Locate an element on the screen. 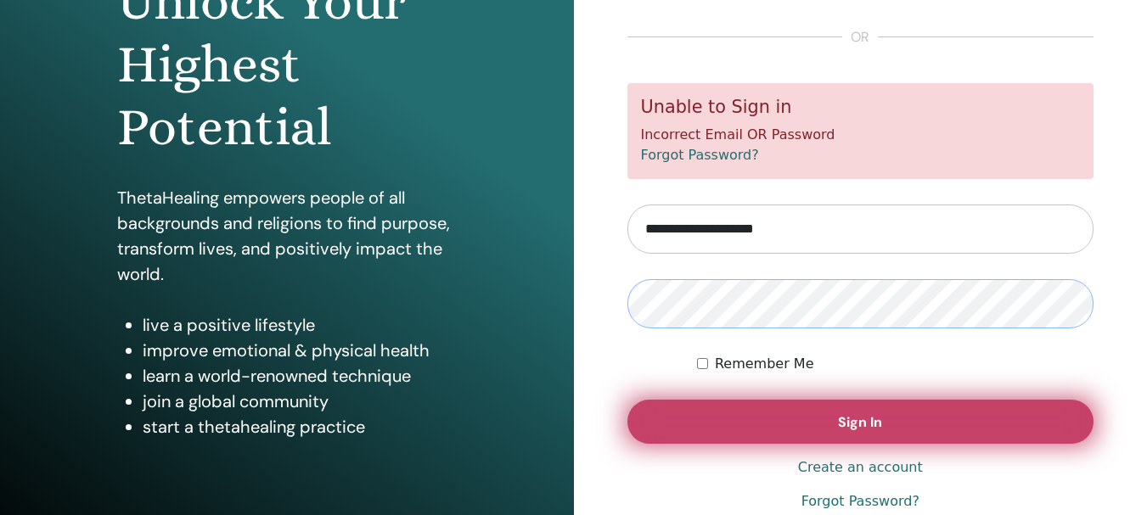  span: Sign In is located at coordinates (860, 422).